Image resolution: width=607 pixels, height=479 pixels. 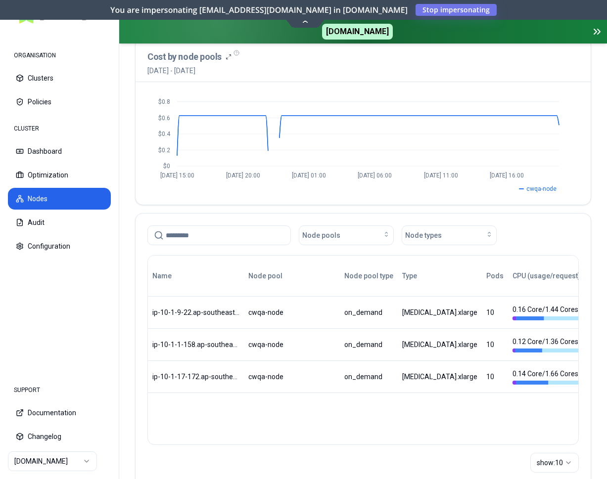 I want to click on button: Name, so click(x=162, y=276).